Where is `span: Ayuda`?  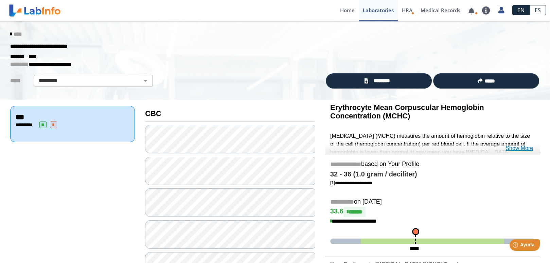
span: Ayuda is located at coordinates (38, 8).